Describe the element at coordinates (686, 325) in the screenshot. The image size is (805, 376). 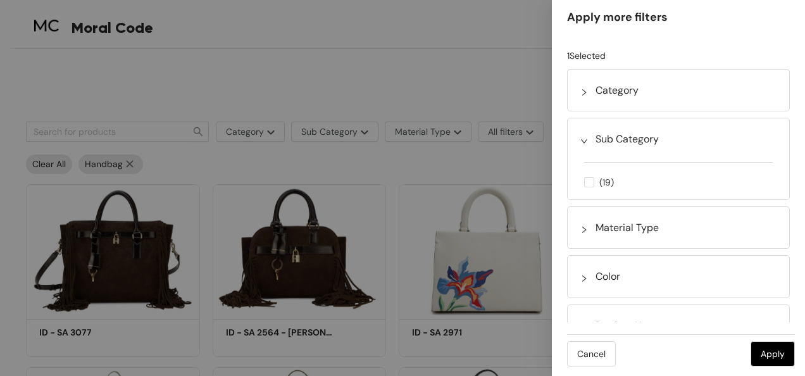
I see `span: Product Name` at that location.